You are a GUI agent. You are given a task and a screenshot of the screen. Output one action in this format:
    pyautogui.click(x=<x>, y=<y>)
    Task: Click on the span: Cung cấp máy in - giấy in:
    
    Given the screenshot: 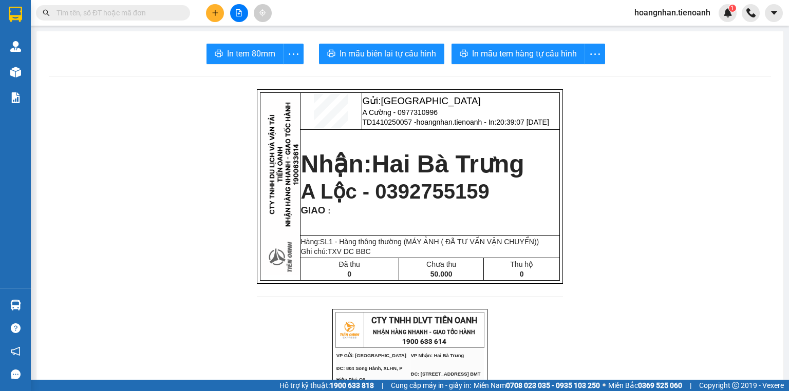 What is the action you would take?
    pyautogui.click(x=431, y=386)
    